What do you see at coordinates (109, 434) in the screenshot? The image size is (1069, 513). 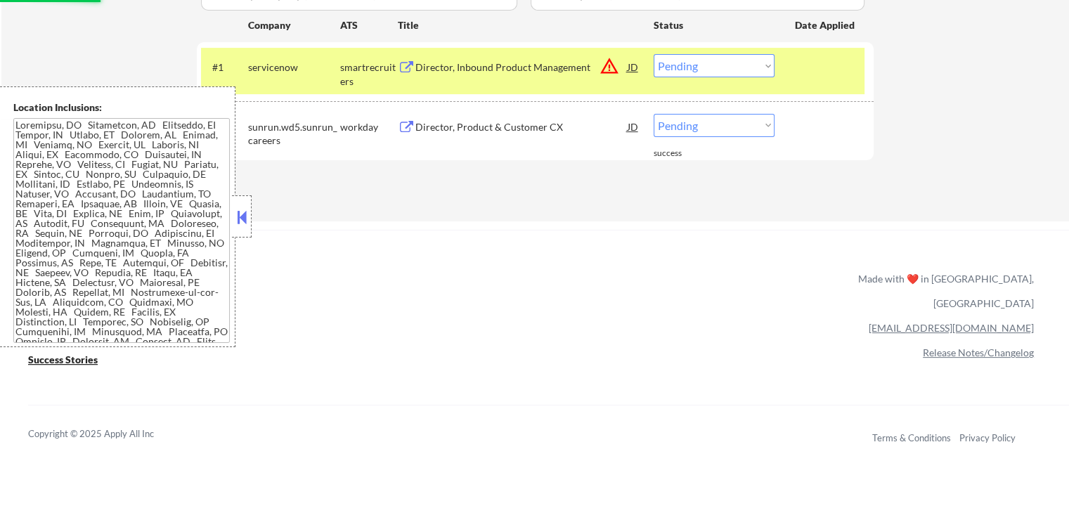 I see `div: Copyright © 2025 Apply All Inc` at bounding box center [109, 434].